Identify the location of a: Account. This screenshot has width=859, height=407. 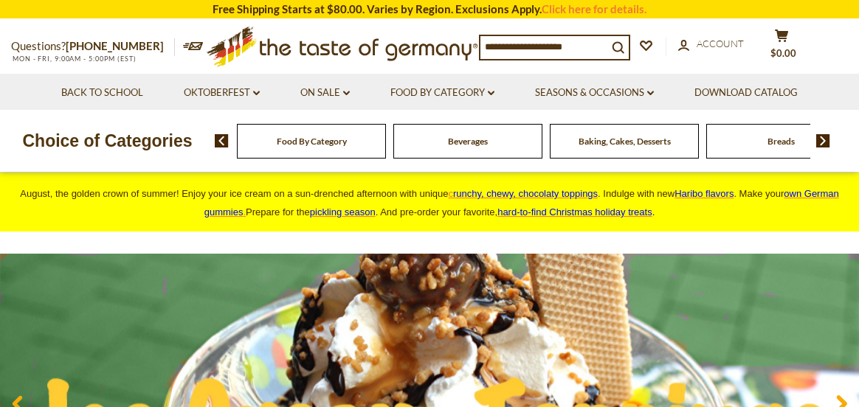
(711, 44).